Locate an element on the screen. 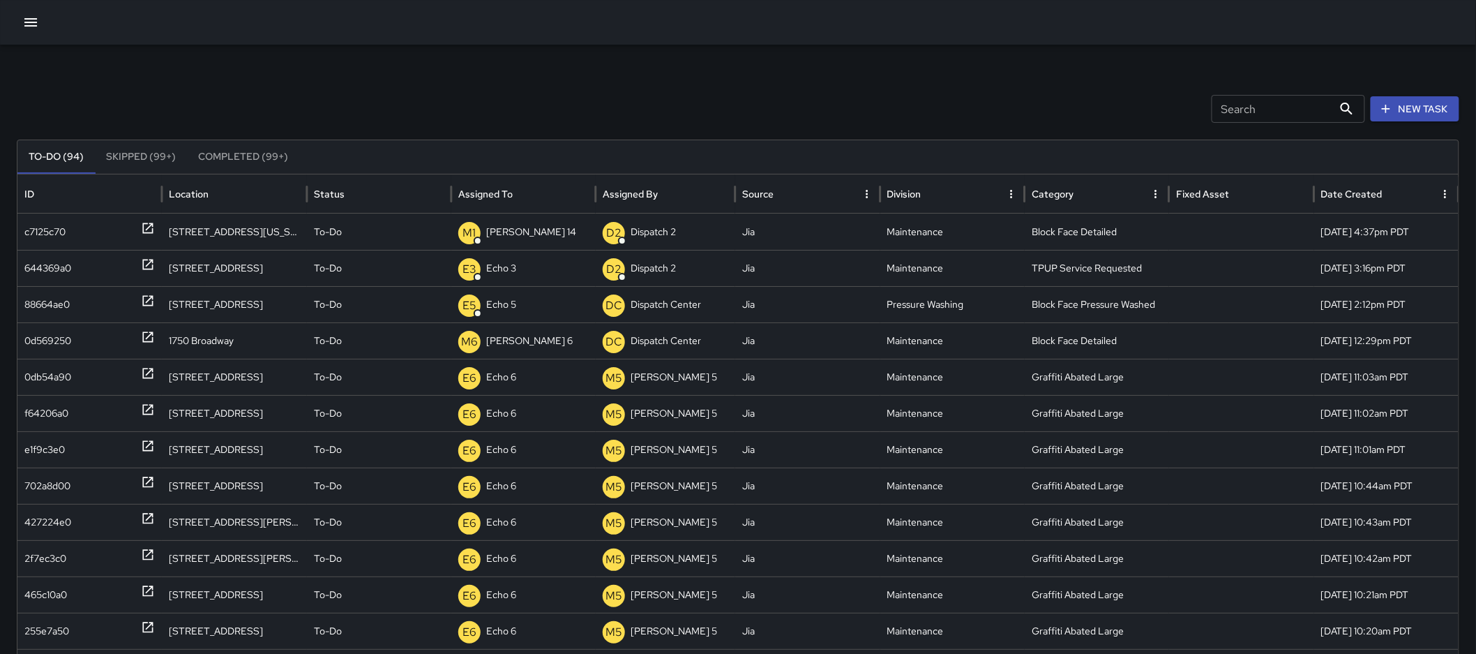 The height and width of the screenshot is (654, 1476). div: Category is located at coordinates (1053, 194).